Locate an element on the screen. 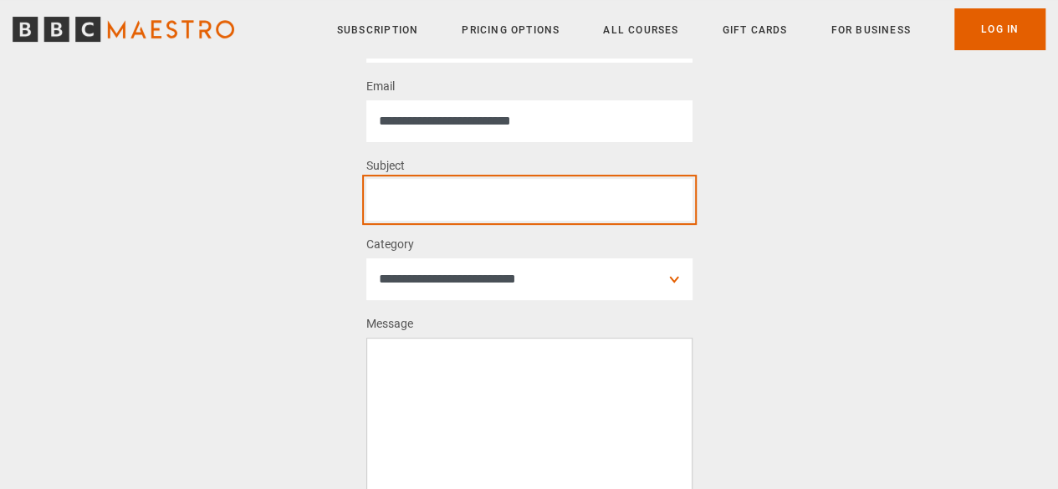 Image resolution: width=1058 pixels, height=489 pixels. label: Subject is located at coordinates (385, 166).